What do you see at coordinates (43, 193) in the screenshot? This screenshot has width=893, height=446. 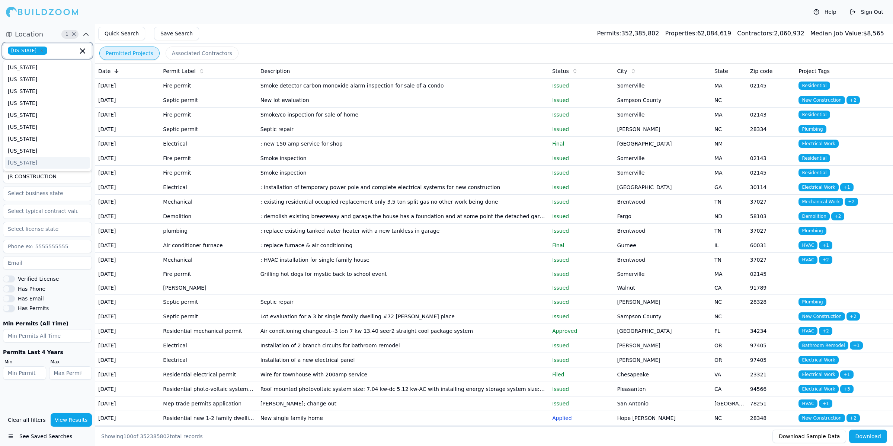 I see `input: Select business state` at bounding box center [43, 193].